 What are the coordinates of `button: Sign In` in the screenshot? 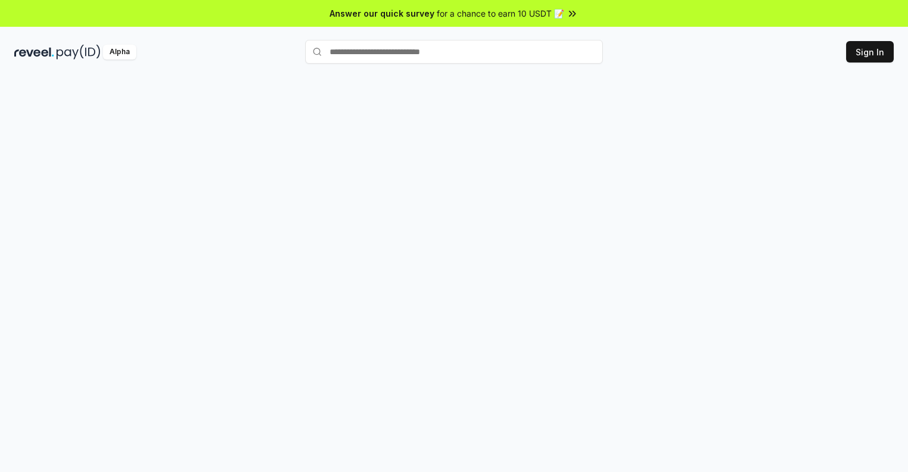 It's located at (870, 52).